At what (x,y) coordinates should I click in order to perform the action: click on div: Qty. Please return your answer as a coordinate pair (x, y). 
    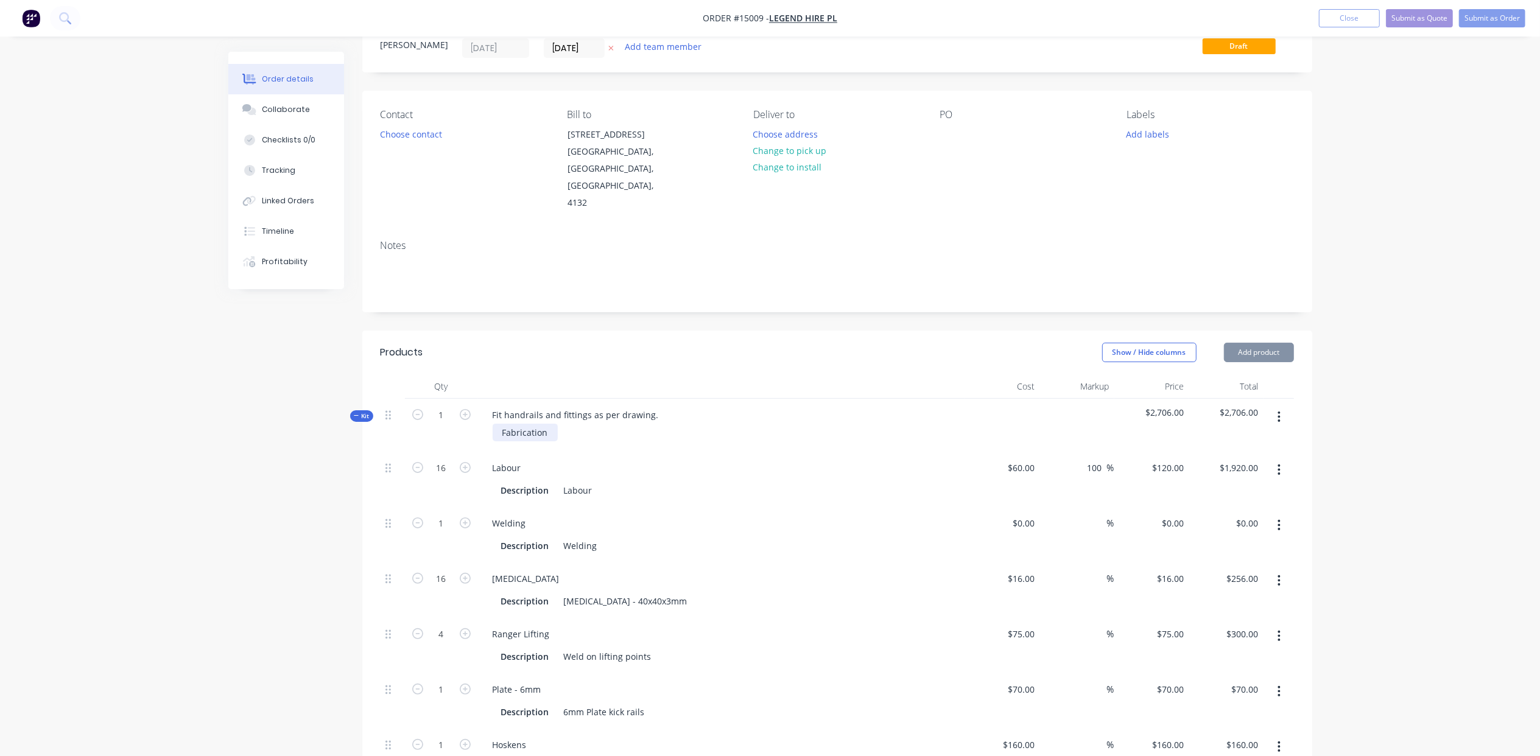
    Looking at the image, I should click on (442, 387).